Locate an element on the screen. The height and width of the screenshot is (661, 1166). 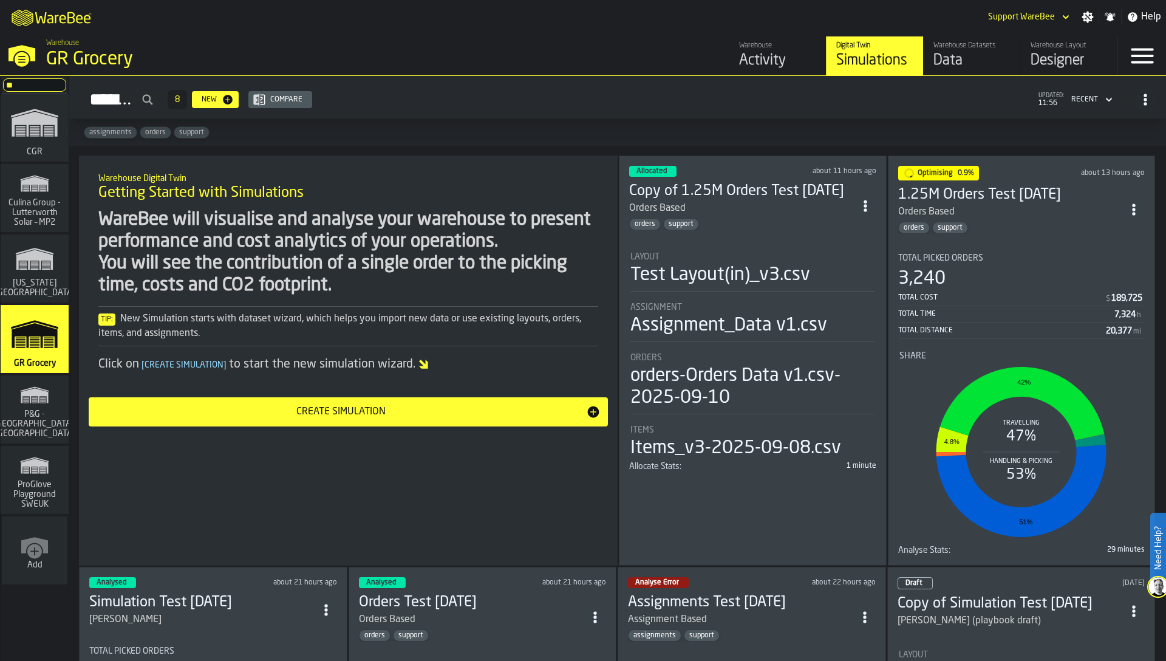
section: card-SimulationDashboardCard-allocated is located at coordinates (753, 355).